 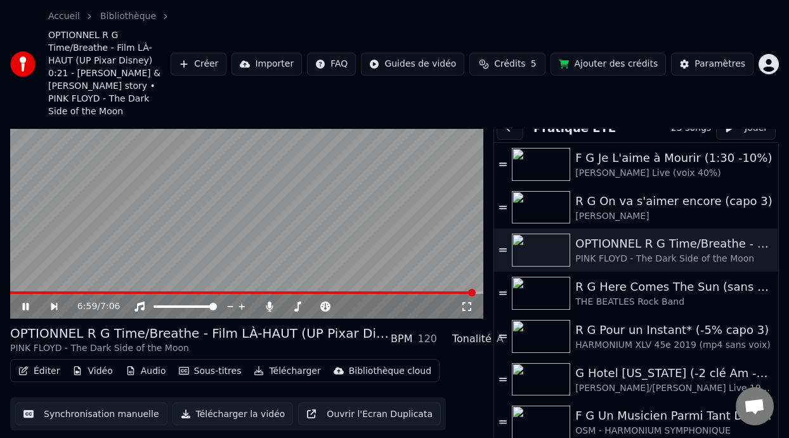 What do you see at coordinates (210, 371) in the screenshot?
I see `button: Sous-titres` at bounding box center [210, 371].